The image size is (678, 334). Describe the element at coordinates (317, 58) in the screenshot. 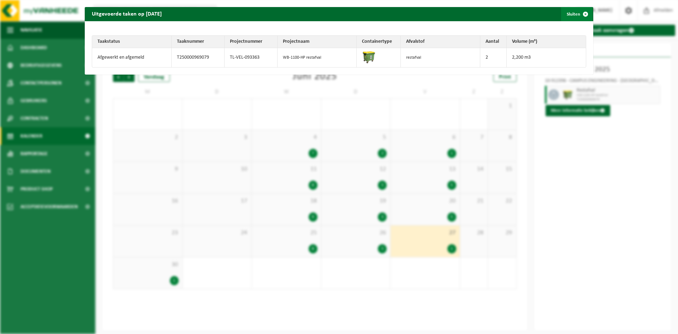

I see `td: WB-1100-HP restafval` at that location.